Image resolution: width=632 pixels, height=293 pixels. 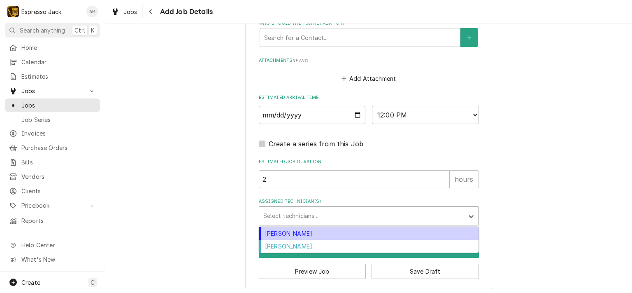 I want to click on span: Estimates, so click(x=58, y=76).